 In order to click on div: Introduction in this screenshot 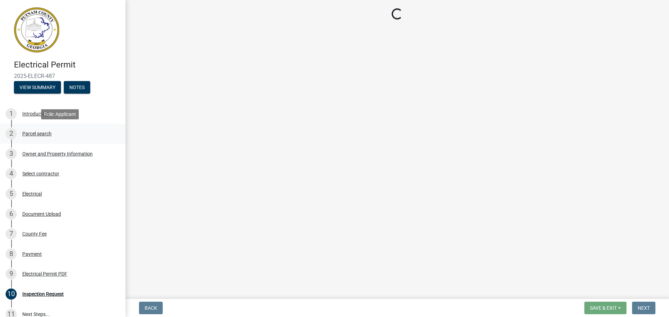, I will do `click(36, 114)`.